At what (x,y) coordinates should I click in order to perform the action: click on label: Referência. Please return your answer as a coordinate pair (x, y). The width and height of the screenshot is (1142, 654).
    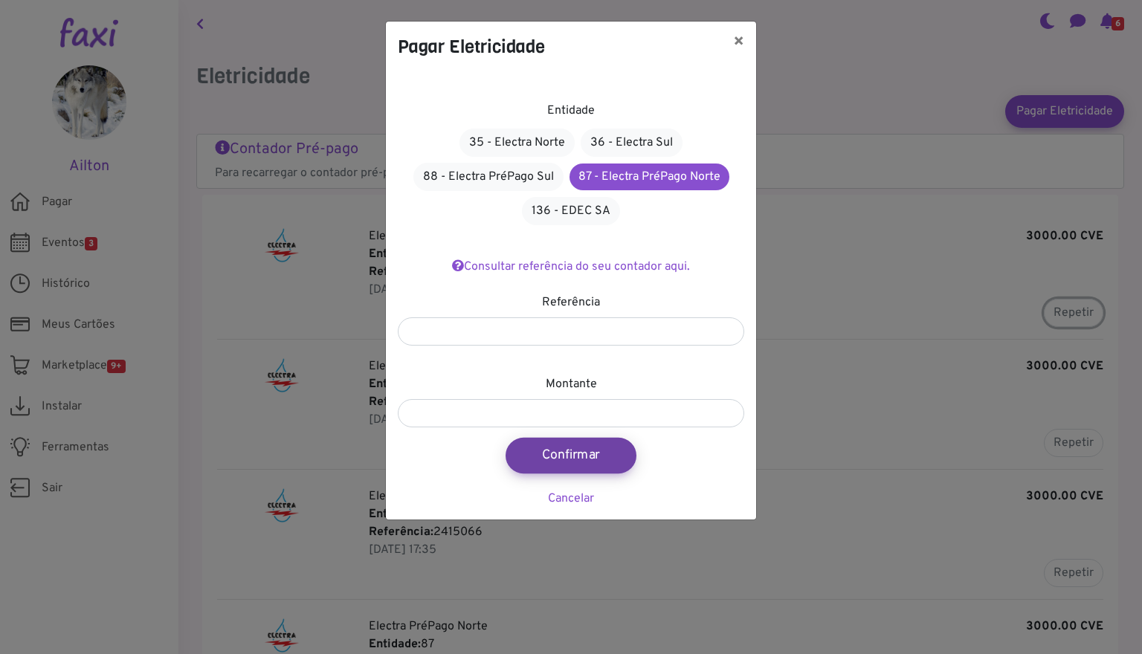
    Looking at the image, I should click on (571, 302).